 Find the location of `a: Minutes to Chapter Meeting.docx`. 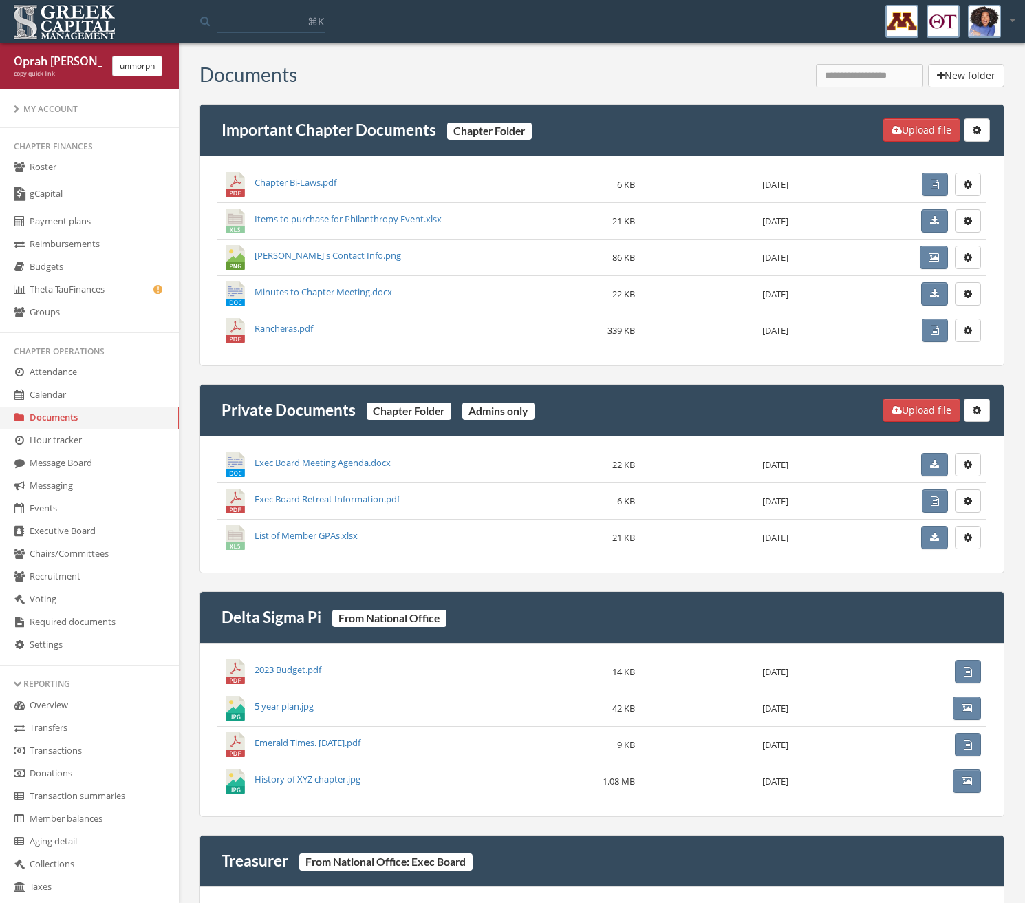

a: Minutes to Chapter Meeting.docx is located at coordinates (323, 292).